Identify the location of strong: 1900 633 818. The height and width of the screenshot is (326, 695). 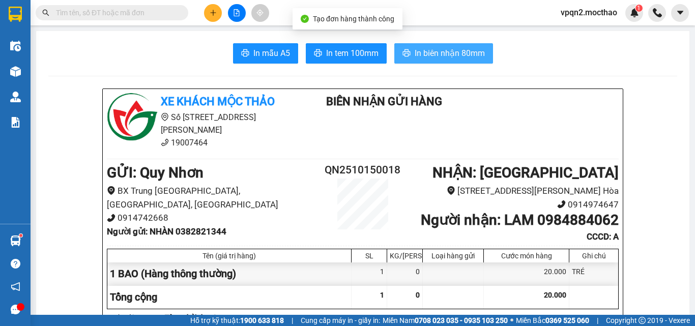
(262, 320).